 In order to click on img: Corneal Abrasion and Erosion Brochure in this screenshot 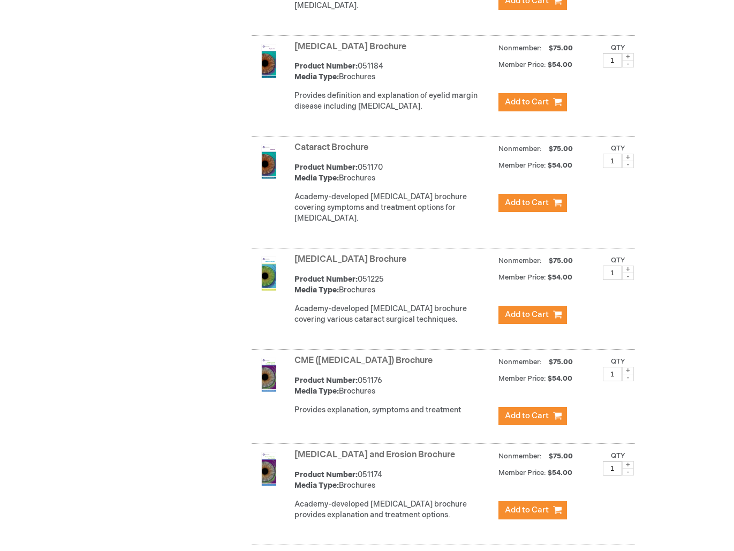, I will do `click(269, 469)`.